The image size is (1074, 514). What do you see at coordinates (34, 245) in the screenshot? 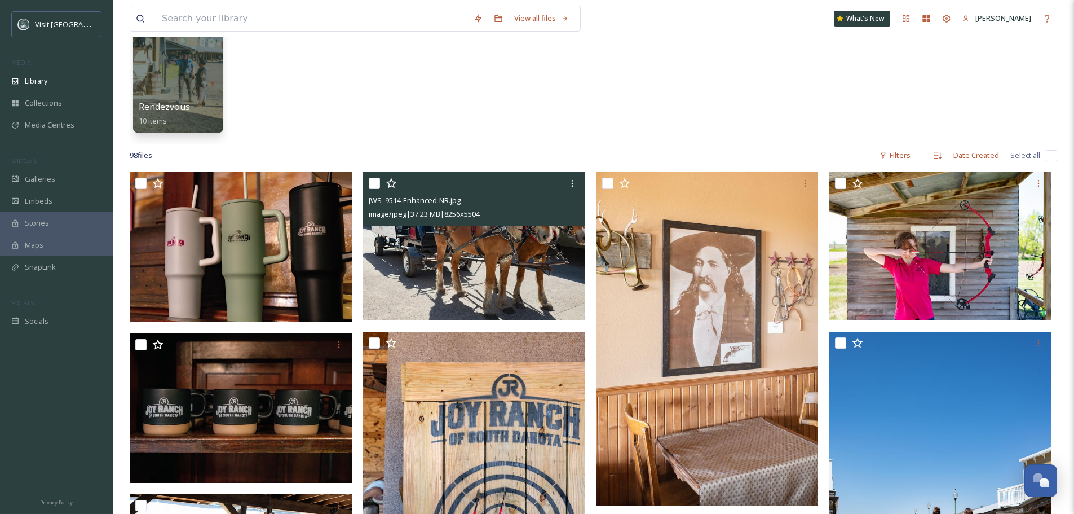
I see `span: Maps` at bounding box center [34, 245].